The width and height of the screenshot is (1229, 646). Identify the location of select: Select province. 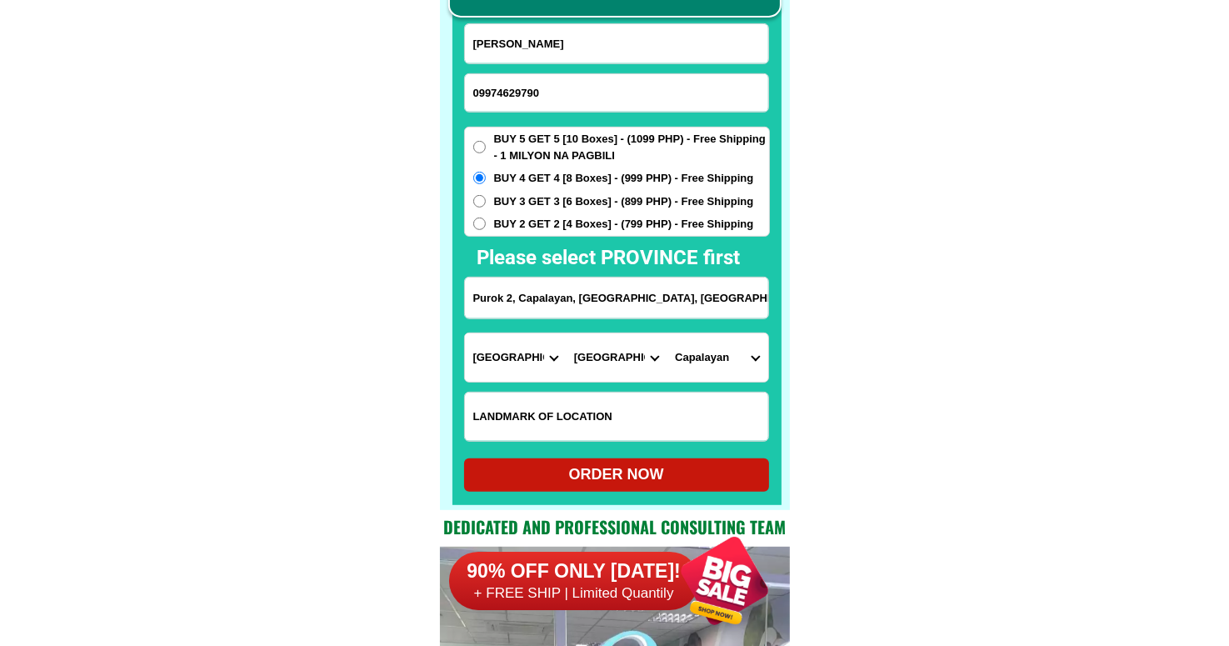
(515, 357).